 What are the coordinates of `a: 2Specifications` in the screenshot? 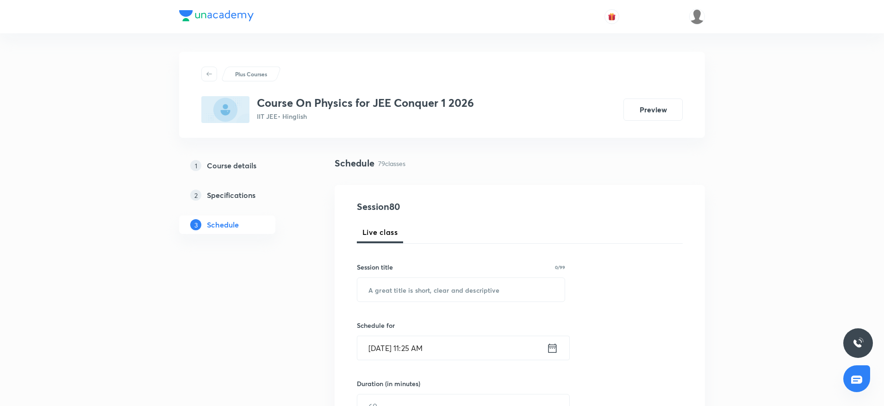 It's located at (242, 195).